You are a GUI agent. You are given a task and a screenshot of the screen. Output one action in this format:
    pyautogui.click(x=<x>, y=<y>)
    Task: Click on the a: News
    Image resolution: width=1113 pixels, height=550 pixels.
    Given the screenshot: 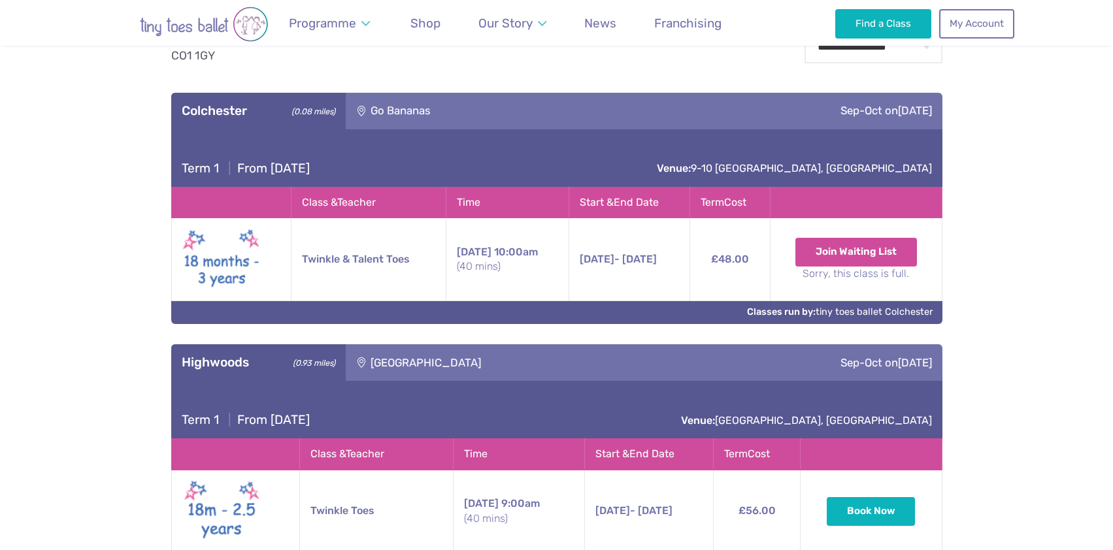 What is the action you would take?
    pyautogui.click(x=600, y=23)
    